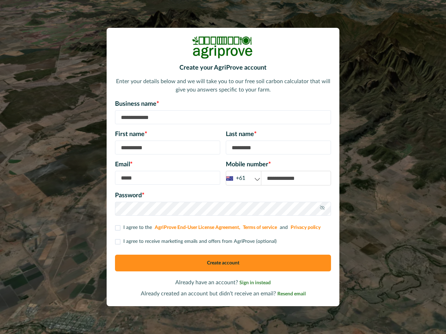 This screenshot has width=446, height=334. Describe the element at coordinates (223, 196) in the screenshot. I see `p: Password` at that location.